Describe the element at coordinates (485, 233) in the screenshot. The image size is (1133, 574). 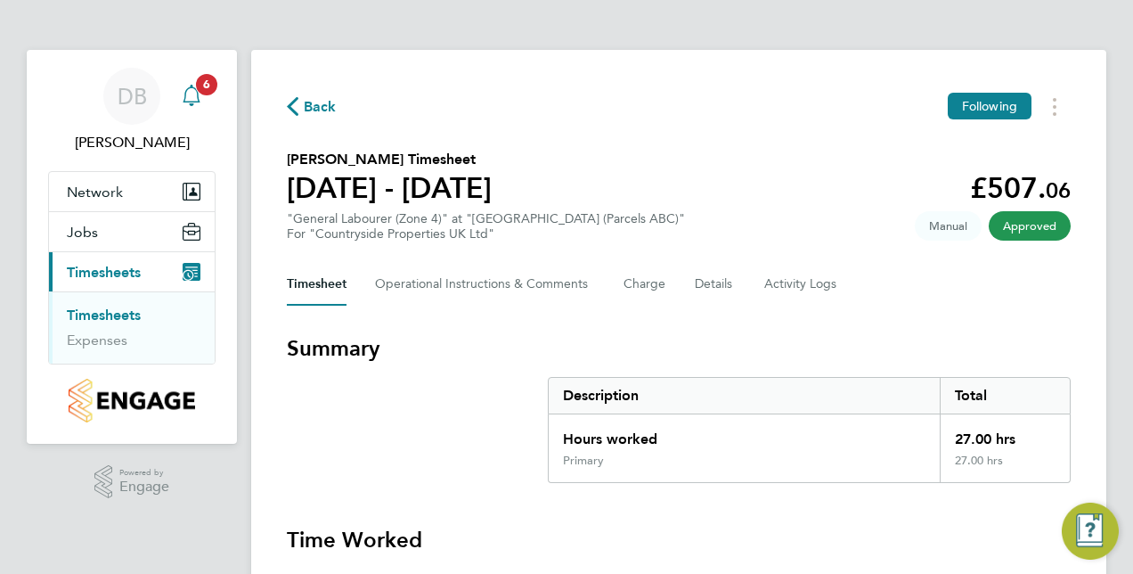
I see `div: For "Countryside Properties UK Ltd"` at that location.